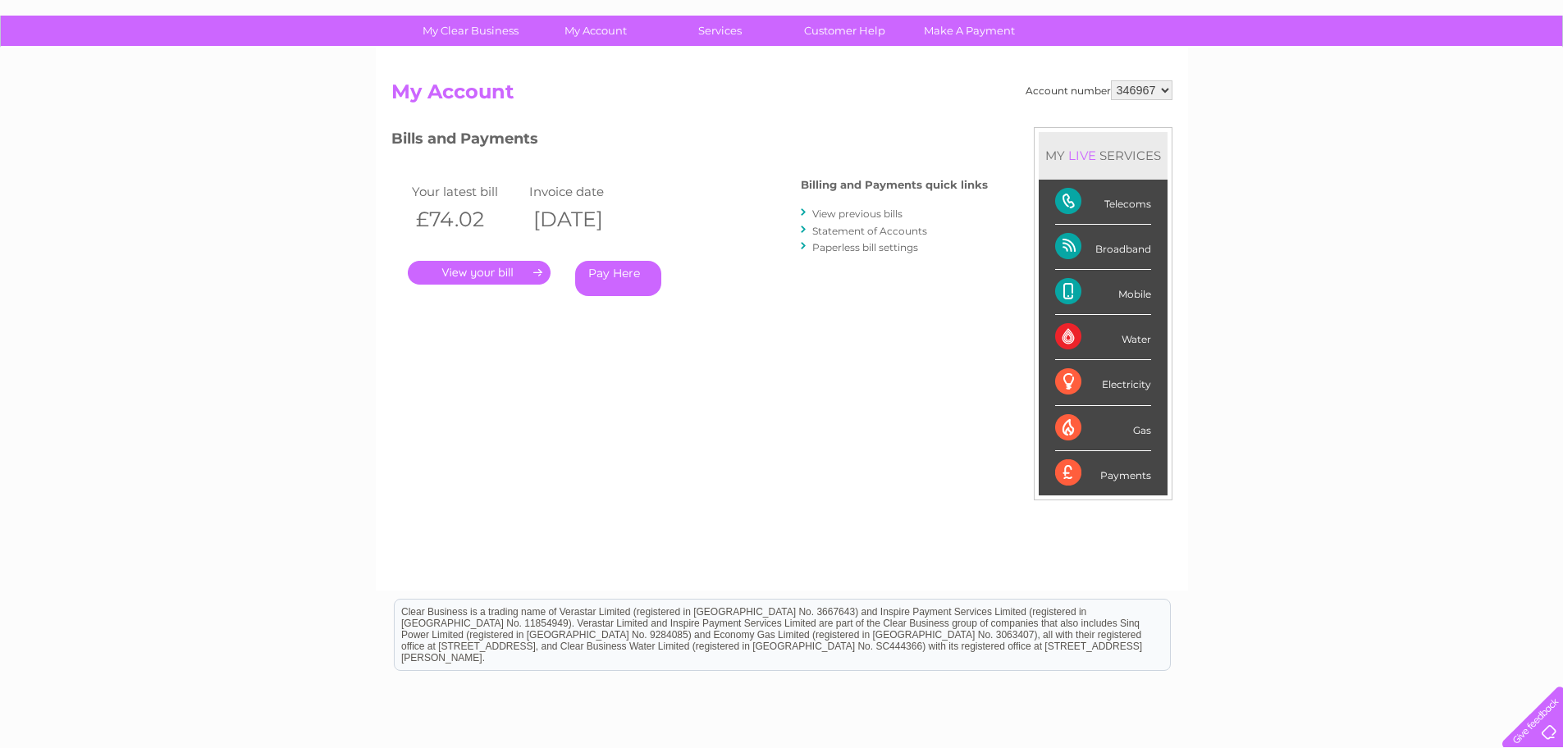 The image size is (1563, 748). I want to click on h3: Bills and Payments, so click(689, 141).